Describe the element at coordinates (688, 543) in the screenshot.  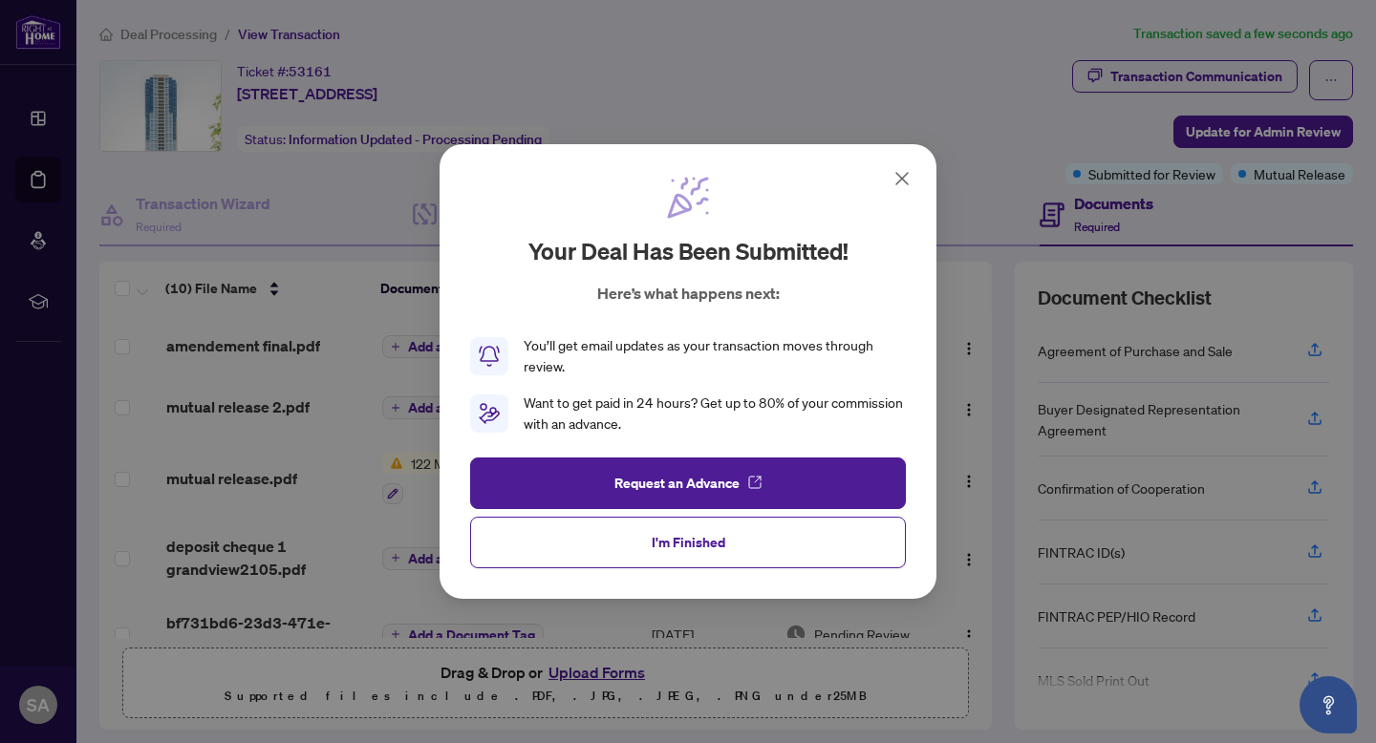
I see `span: I'm Finished` at that location.